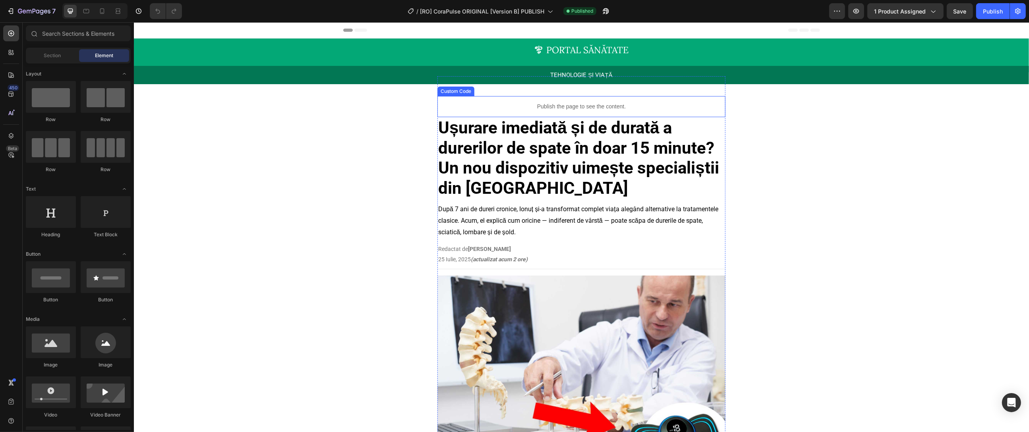 The width and height of the screenshot is (1029, 432). Describe the element at coordinates (31, 189) in the screenshot. I see `span: Text` at that location.